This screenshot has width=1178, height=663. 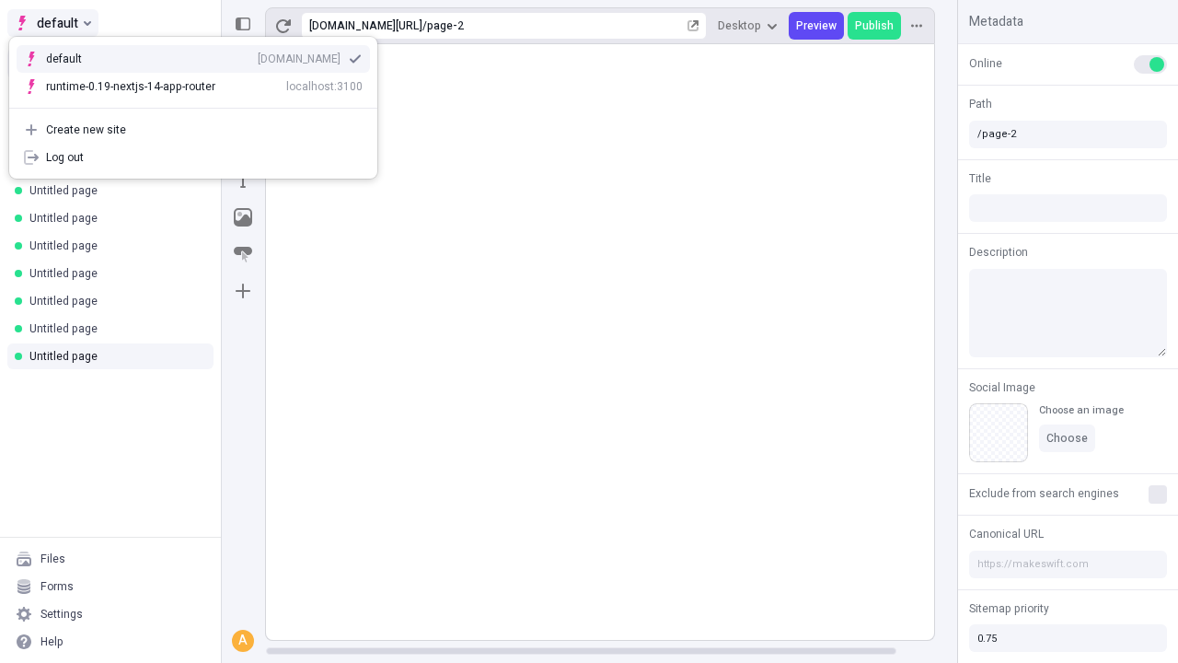 What do you see at coordinates (555, 26) in the screenshot?
I see `div: page-2` at bounding box center [555, 26].